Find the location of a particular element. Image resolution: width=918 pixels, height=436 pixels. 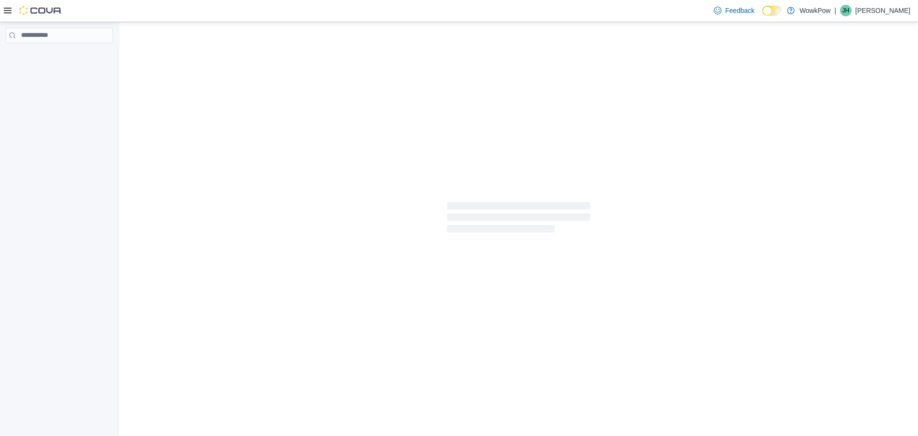

span: Dark Mode is located at coordinates (762, 16).